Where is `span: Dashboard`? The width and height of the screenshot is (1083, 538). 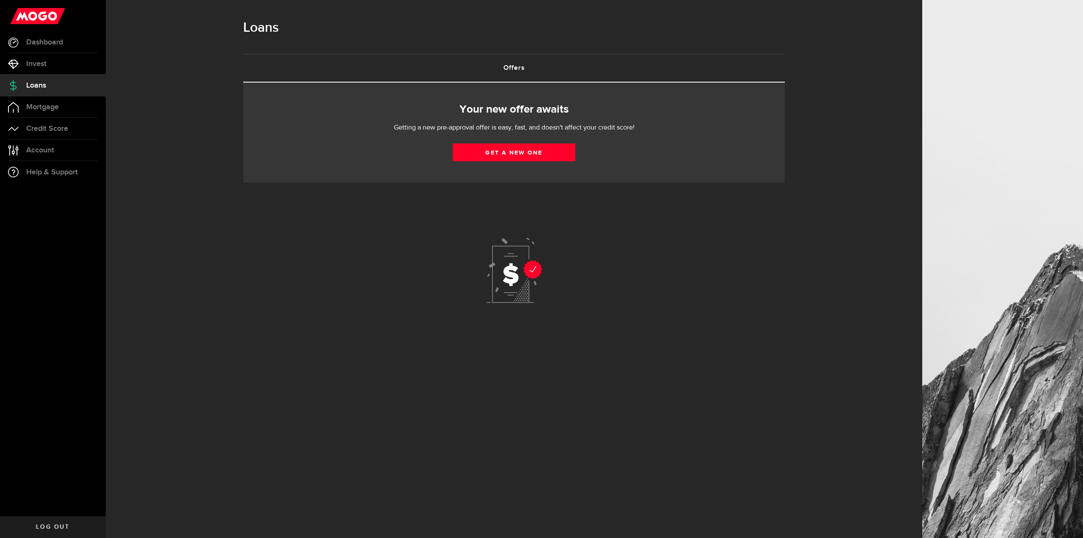
span: Dashboard is located at coordinates (44, 42).